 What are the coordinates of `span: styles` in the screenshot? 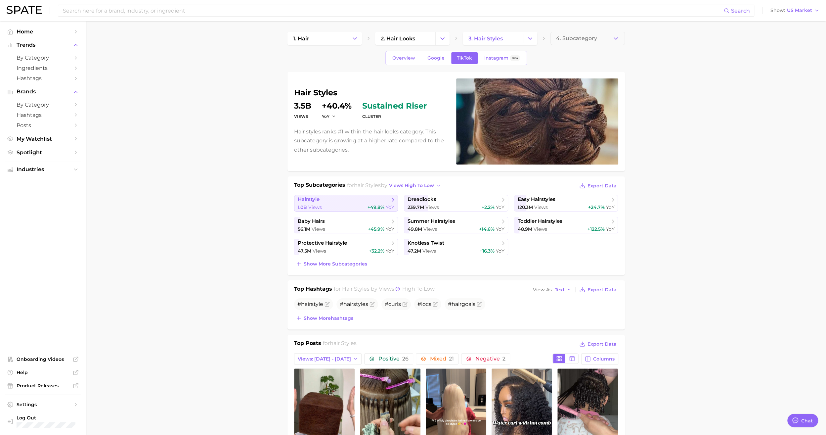 It's located at (360, 304).